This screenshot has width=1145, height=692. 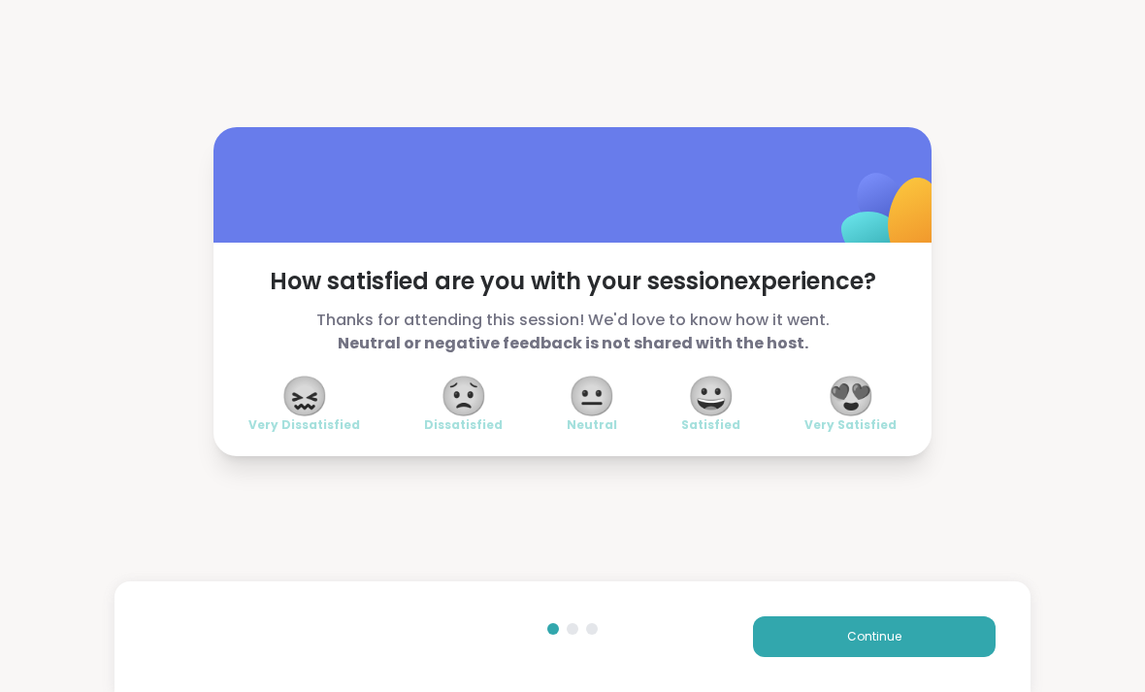 I want to click on span: Very Dissatisfied, so click(x=304, y=425).